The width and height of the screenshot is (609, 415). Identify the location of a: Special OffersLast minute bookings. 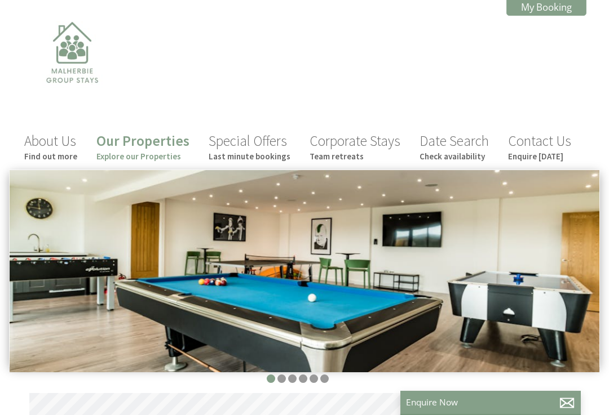
(249, 147).